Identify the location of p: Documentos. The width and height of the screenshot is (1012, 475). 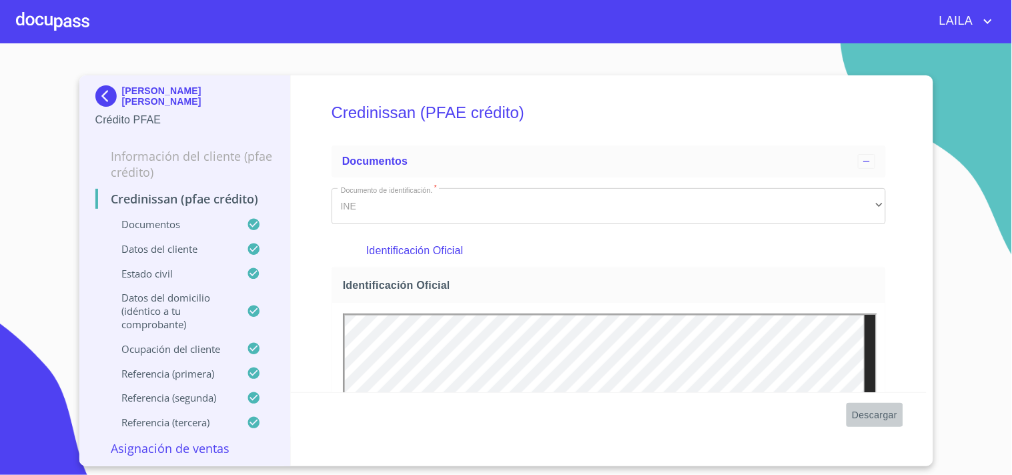
(171, 224).